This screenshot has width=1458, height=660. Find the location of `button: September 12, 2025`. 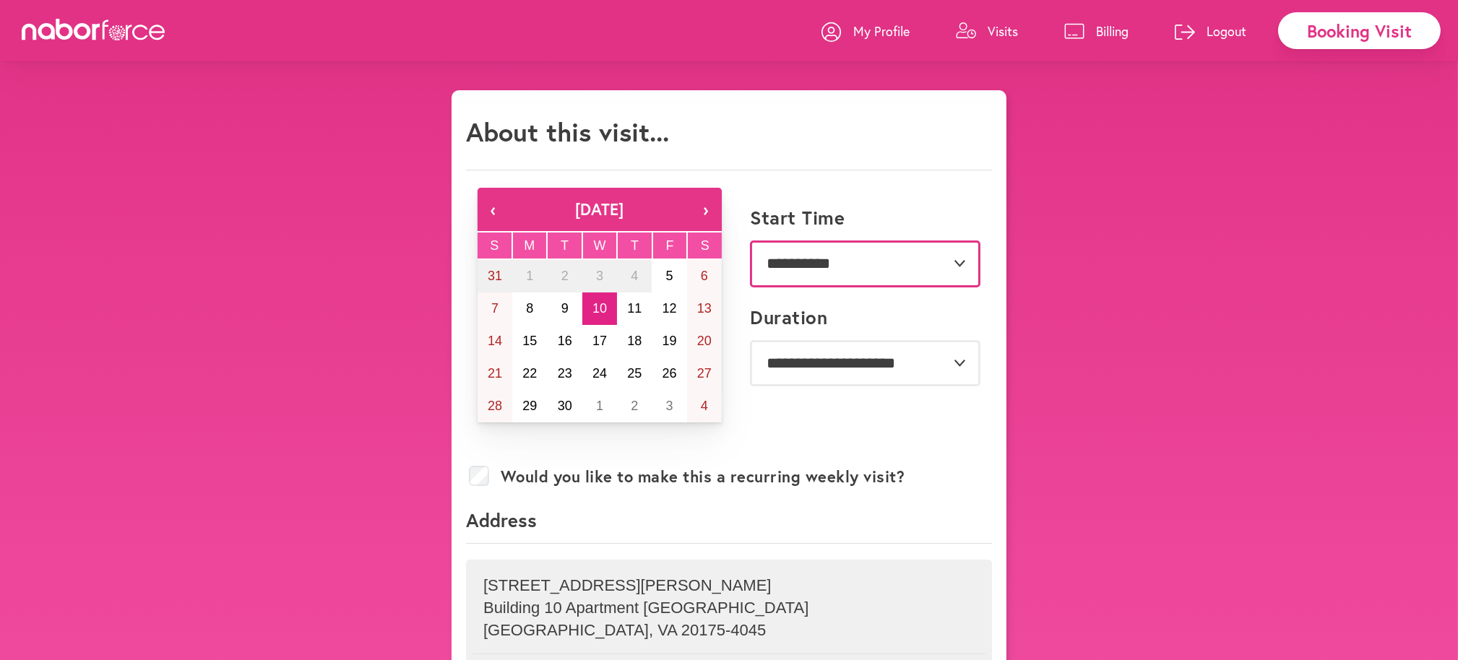

button: September 12, 2025 is located at coordinates (669, 308).